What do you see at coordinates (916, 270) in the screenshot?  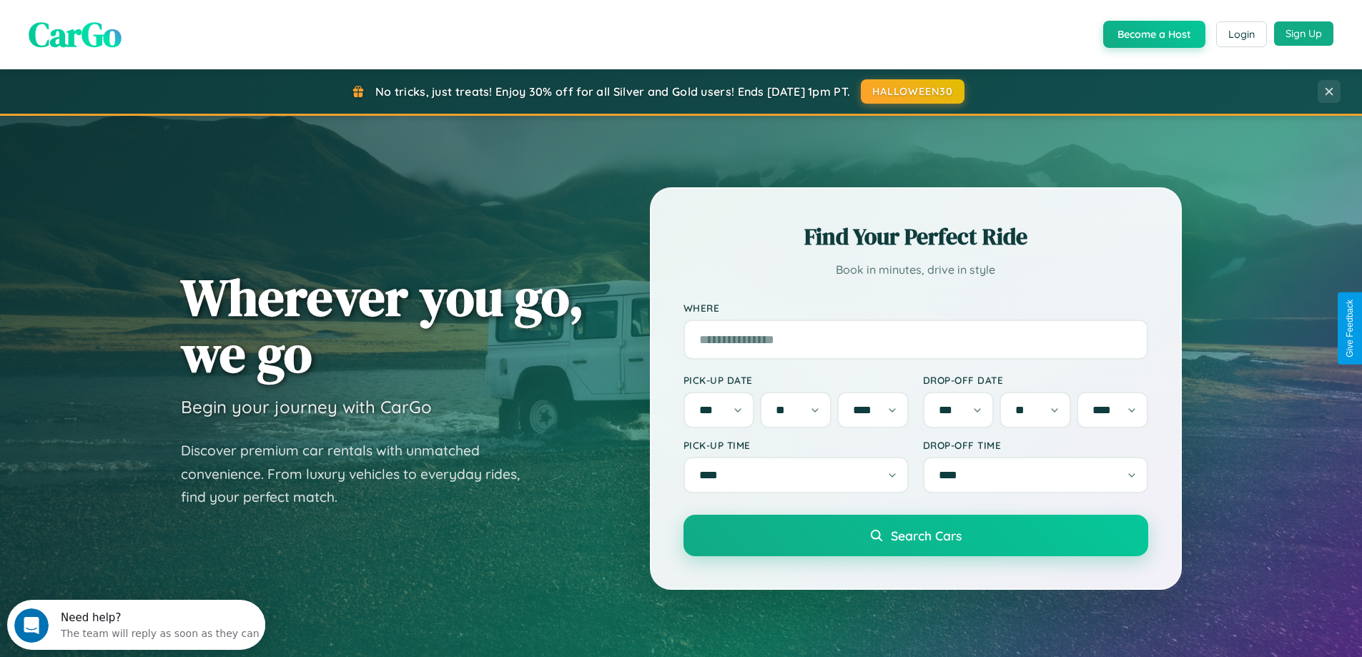 I see `p: Book in minutes, drive in style` at bounding box center [916, 270].